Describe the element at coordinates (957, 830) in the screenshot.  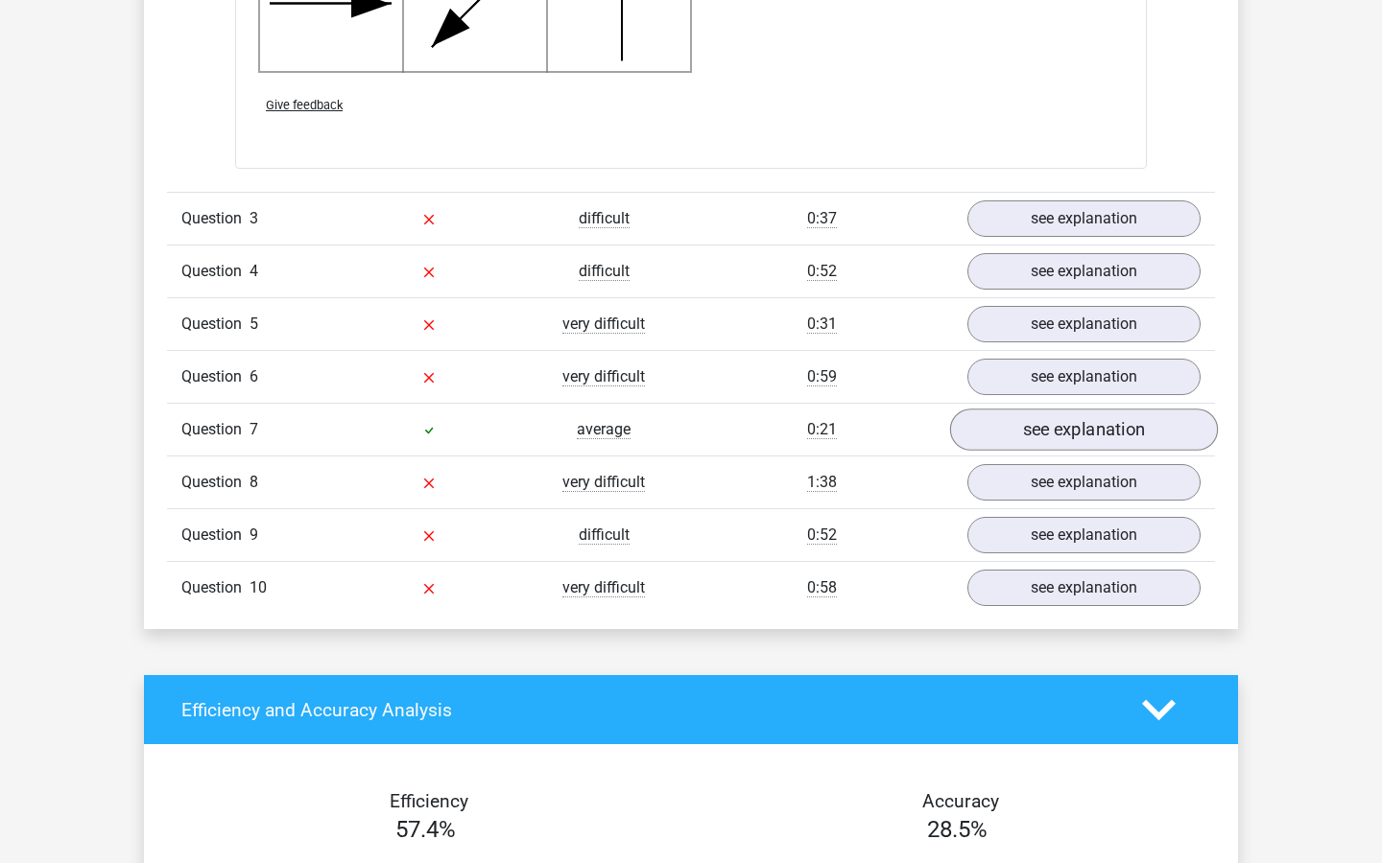
I see `span: 28.5%` at that location.